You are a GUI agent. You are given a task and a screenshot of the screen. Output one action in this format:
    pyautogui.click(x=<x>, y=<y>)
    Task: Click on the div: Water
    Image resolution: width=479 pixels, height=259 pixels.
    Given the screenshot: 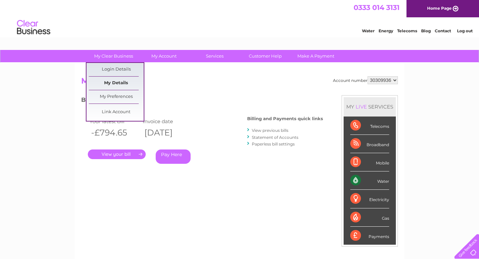 What is the action you would take?
    pyautogui.click(x=369, y=180)
    